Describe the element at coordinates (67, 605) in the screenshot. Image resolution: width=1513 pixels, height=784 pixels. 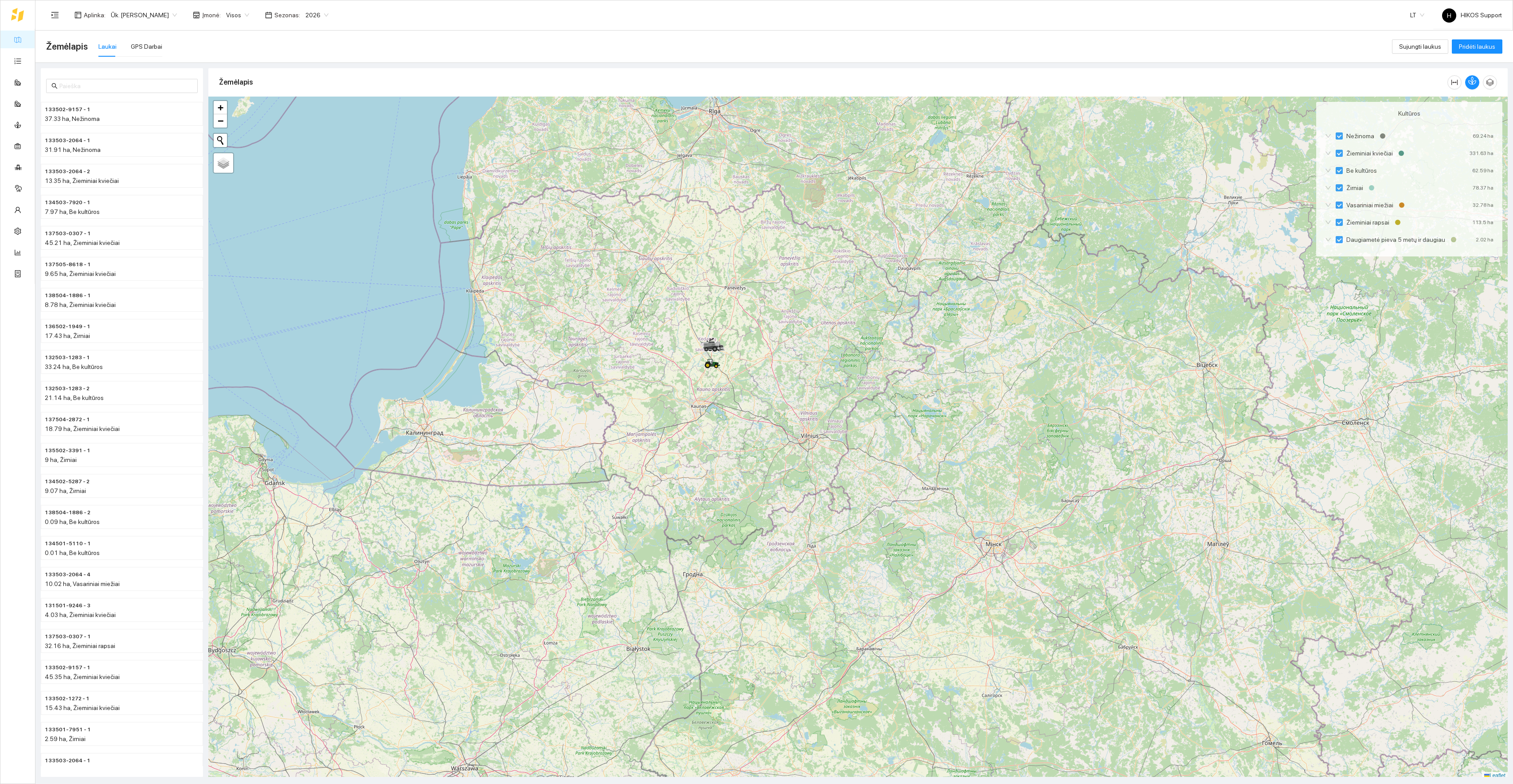
I see `span: 131501-9246 - 3` at that location.